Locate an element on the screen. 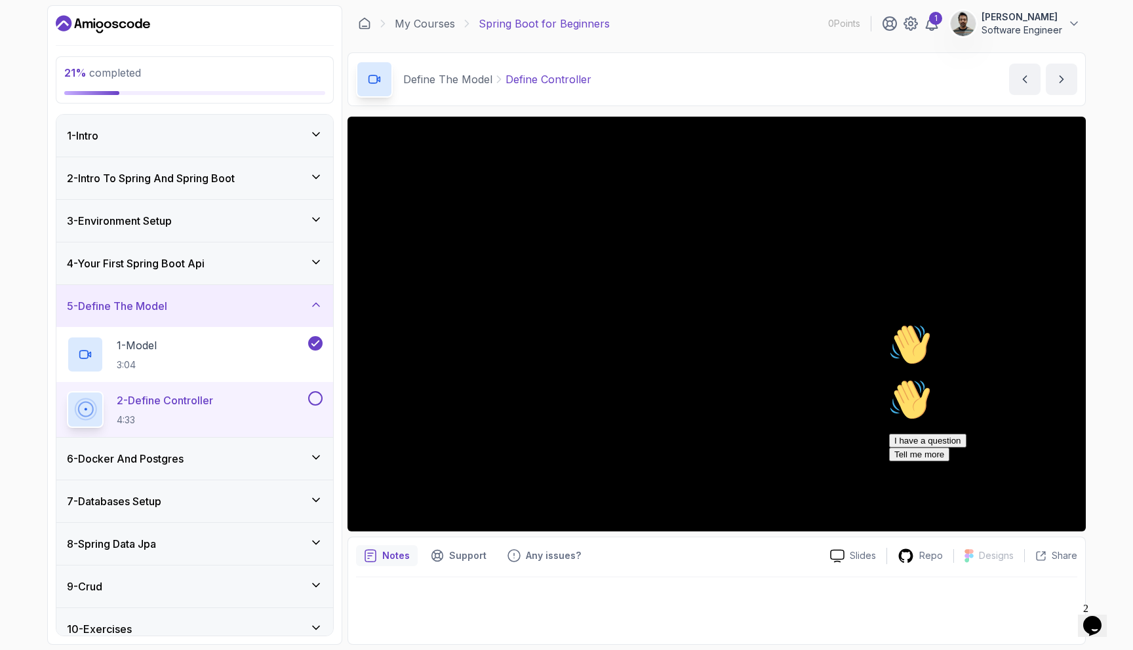 The height and width of the screenshot is (650, 1133). button: 1-Intro is located at coordinates (195, 136).